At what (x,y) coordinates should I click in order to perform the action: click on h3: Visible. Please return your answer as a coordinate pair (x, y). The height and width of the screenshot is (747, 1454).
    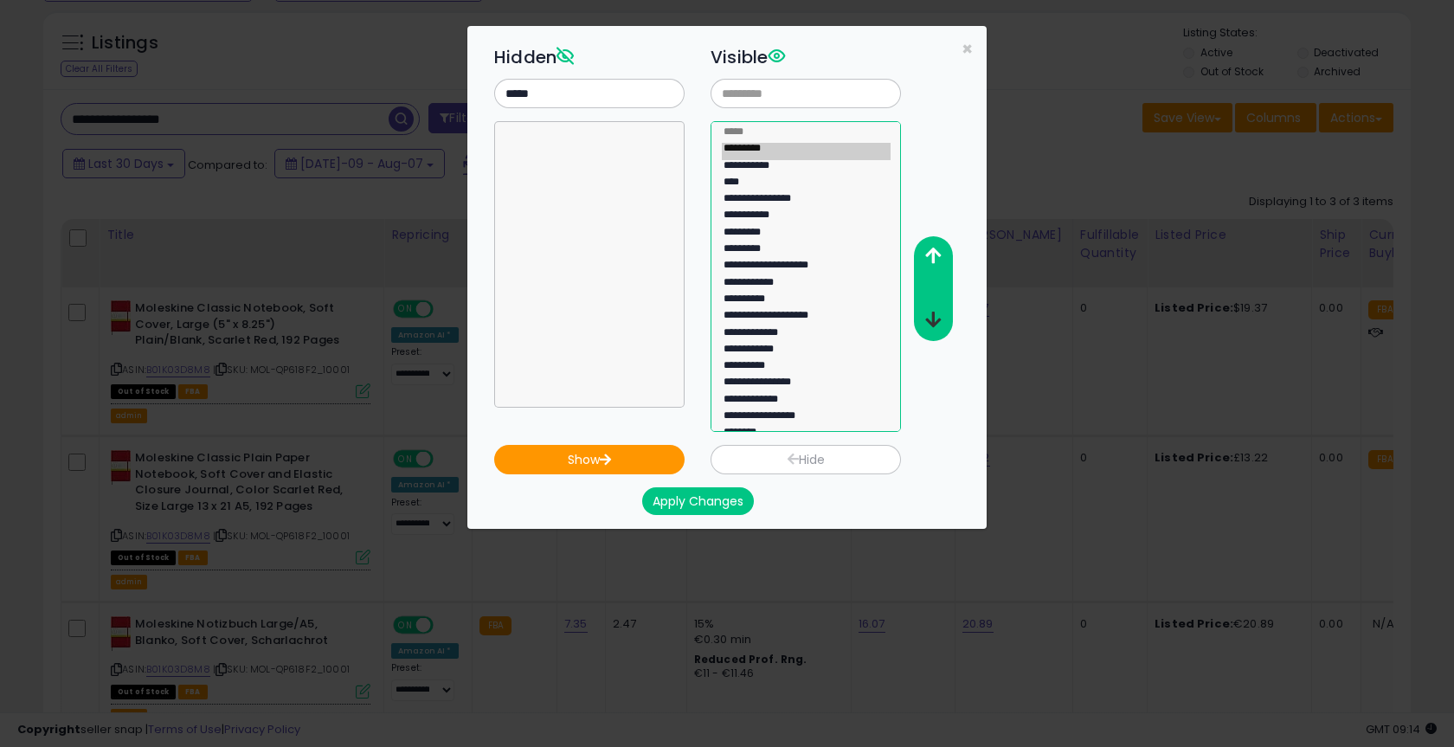
    Looking at the image, I should click on (806, 57).